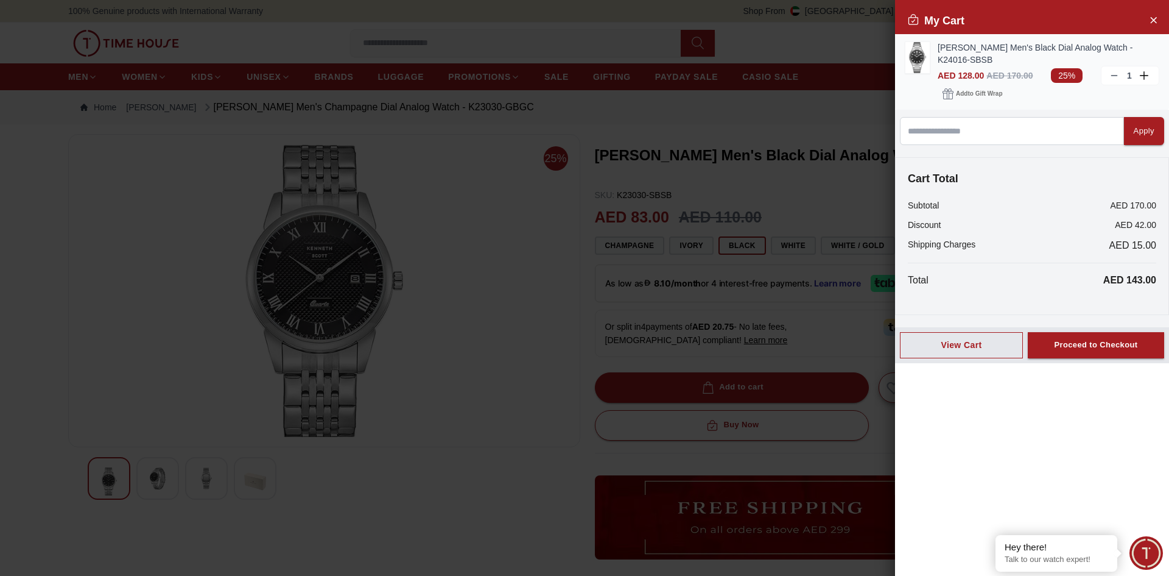  What do you see at coordinates (942, 245) in the screenshot?
I see `p: Shipping Charges` at bounding box center [942, 245].